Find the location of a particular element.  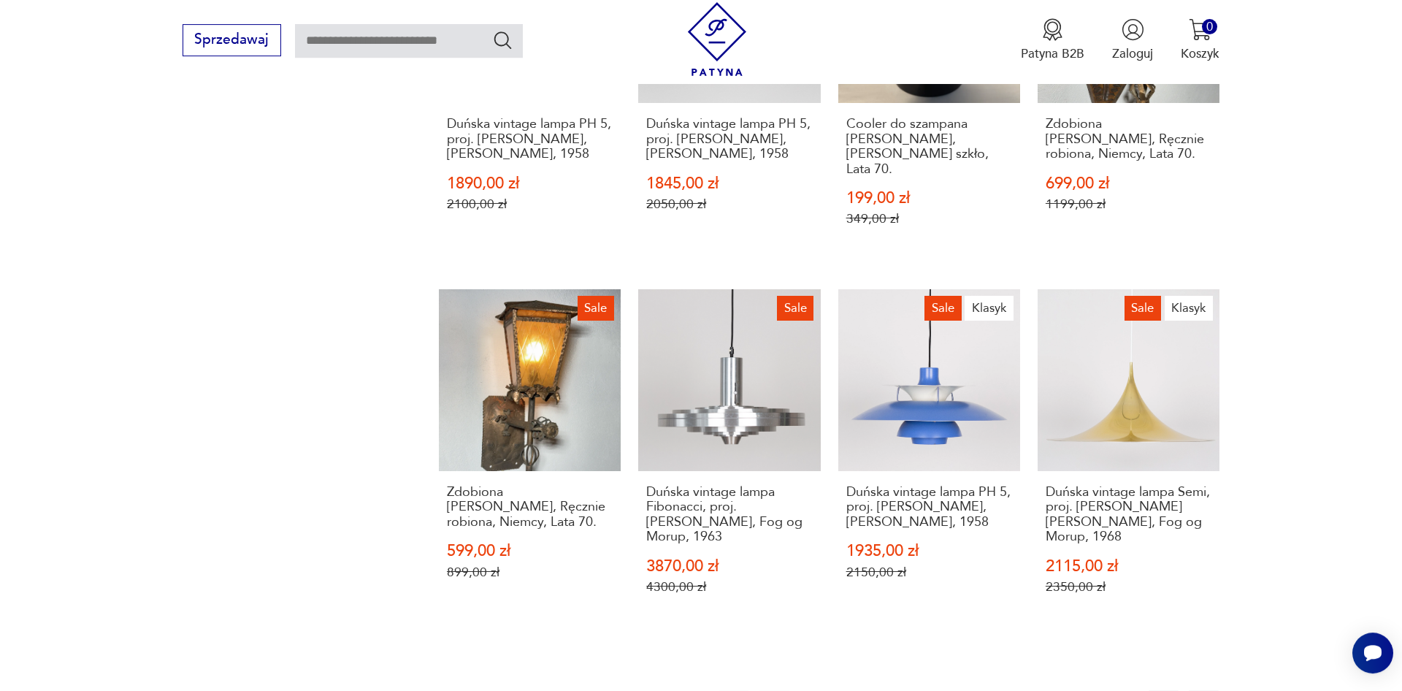

p: 1199,00 zł is located at coordinates (1129, 204).